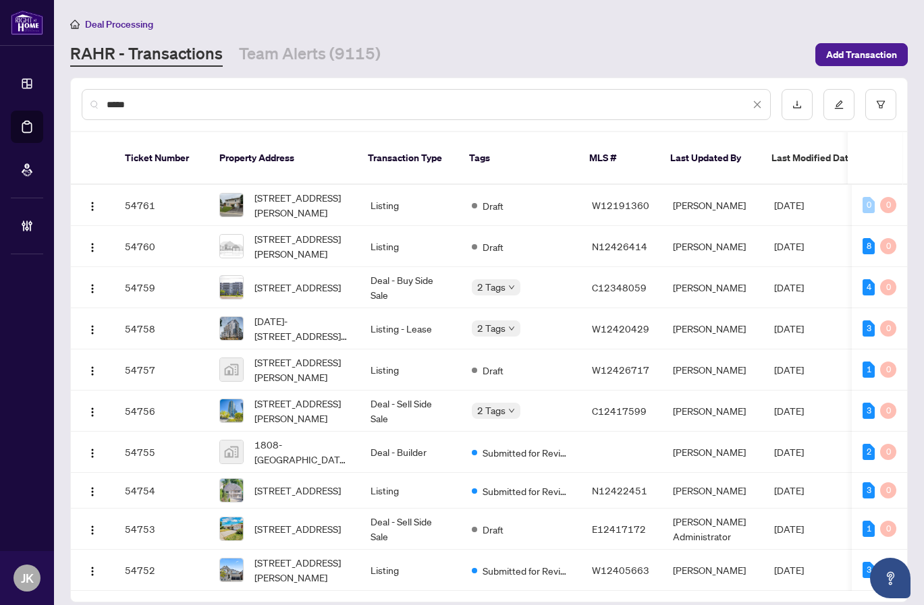 This screenshot has height=605, width=924. Describe the element at coordinates (75, 24) in the screenshot. I see `span: home` at that location.